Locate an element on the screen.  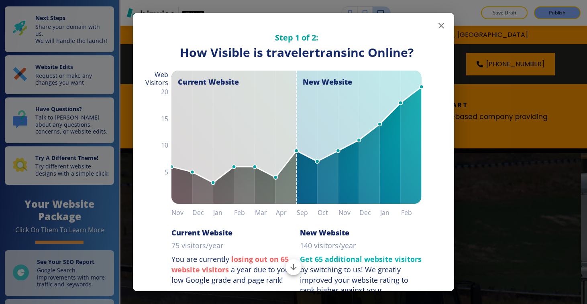
h6: Apr is located at coordinates (286, 213).